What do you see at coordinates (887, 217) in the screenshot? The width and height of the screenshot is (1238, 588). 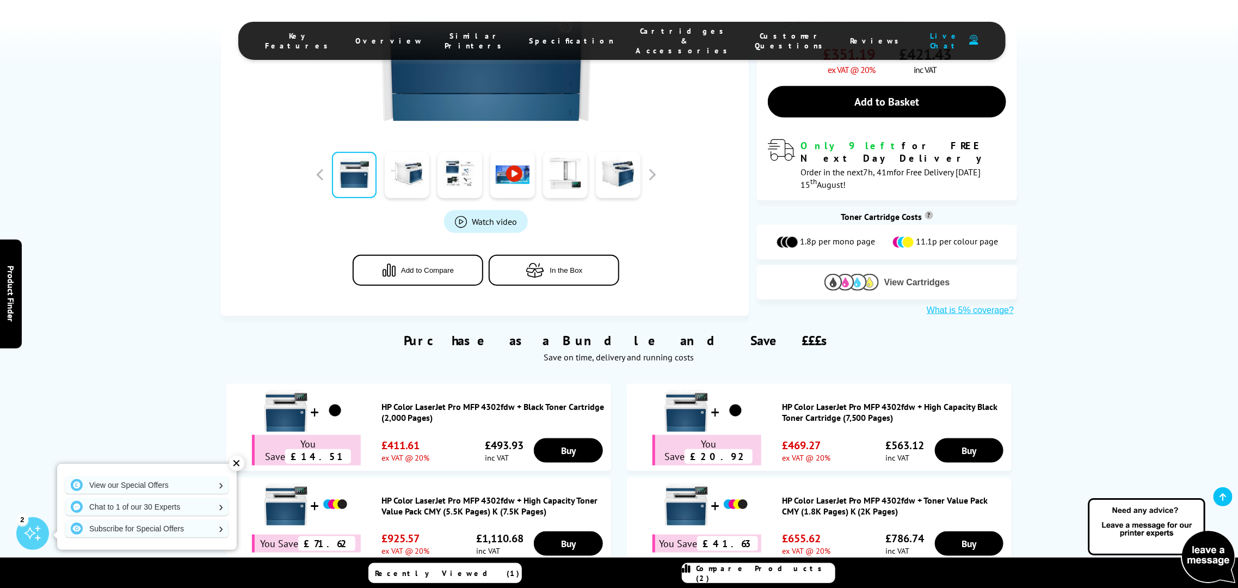 I see `div: Toner Cartridge Costs` at bounding box center [887, 217].